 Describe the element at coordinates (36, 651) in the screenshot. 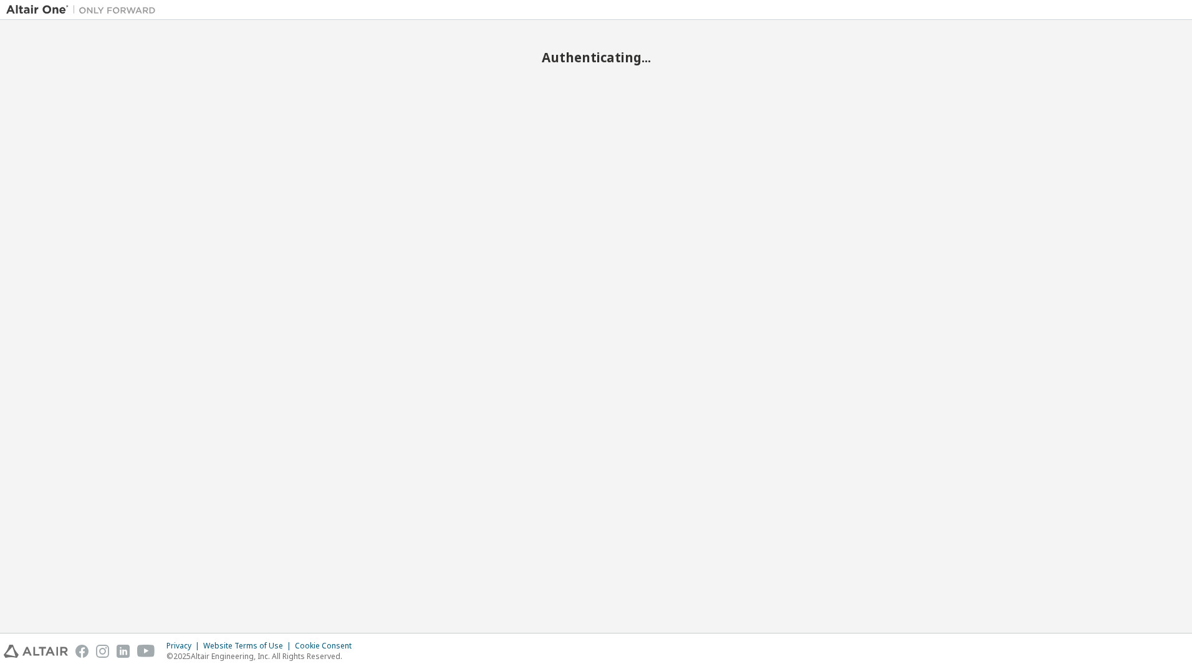

I see `img: altair_logo.svg` at that location.